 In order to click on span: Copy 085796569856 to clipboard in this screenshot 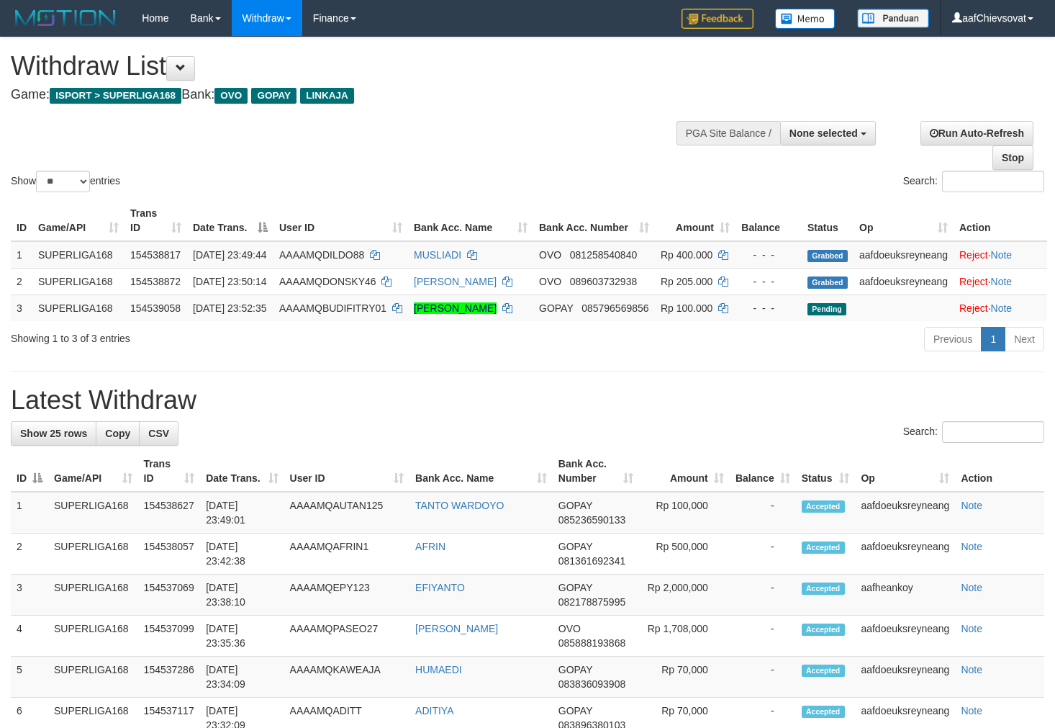, I will do `click(615, 308)`.